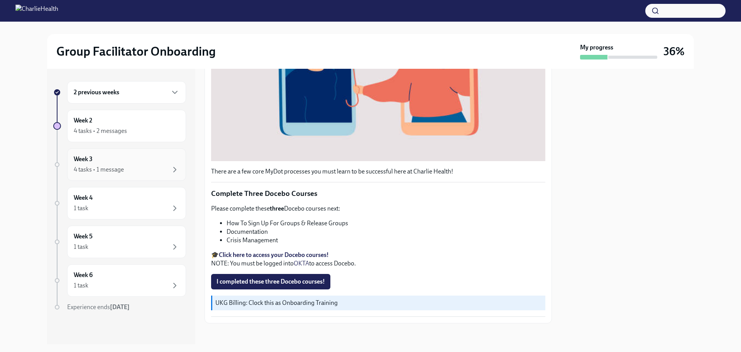 The width and height of the screenshot is (741, 352). I want to click on h6: Week 3, so click(83, 159).